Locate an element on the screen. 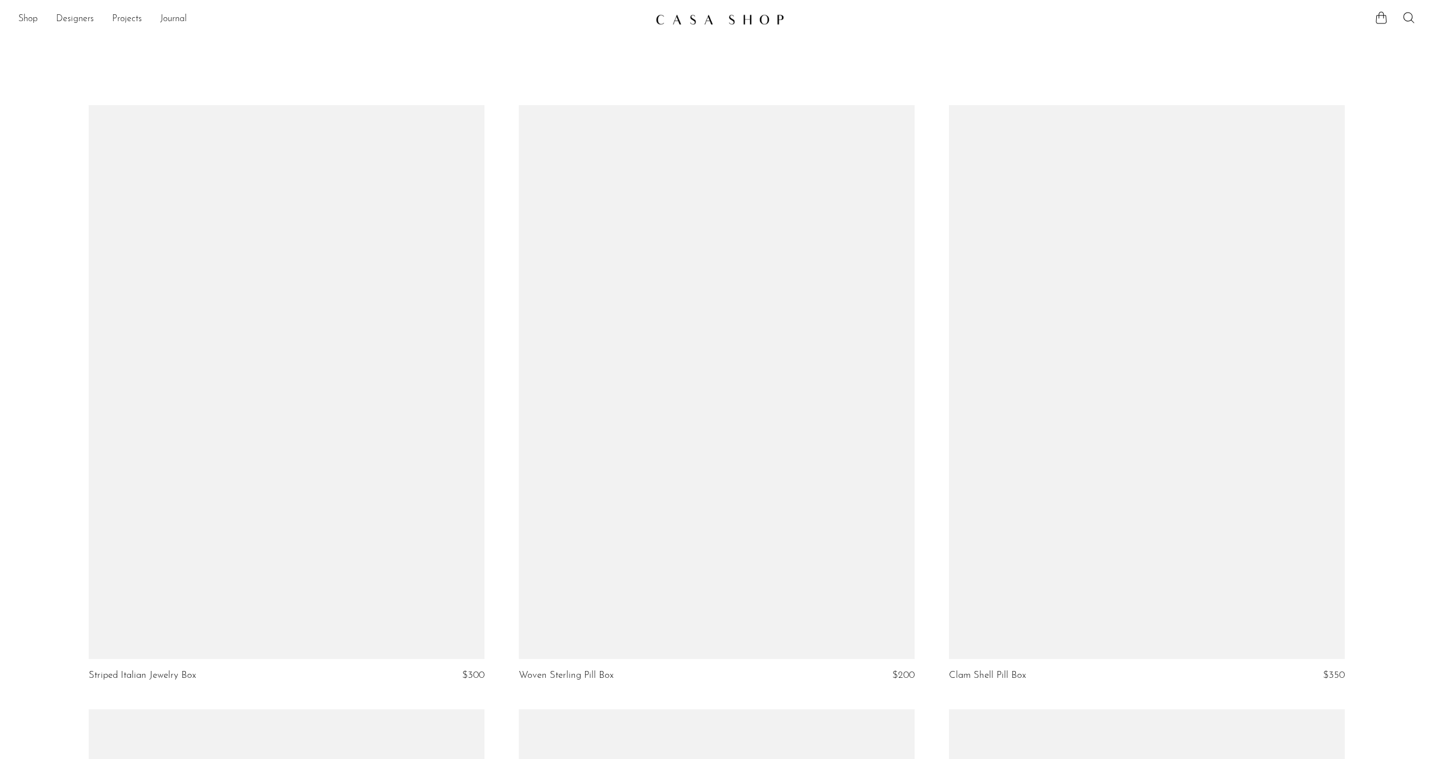  a: Journal is located at coordinates (173, 19).